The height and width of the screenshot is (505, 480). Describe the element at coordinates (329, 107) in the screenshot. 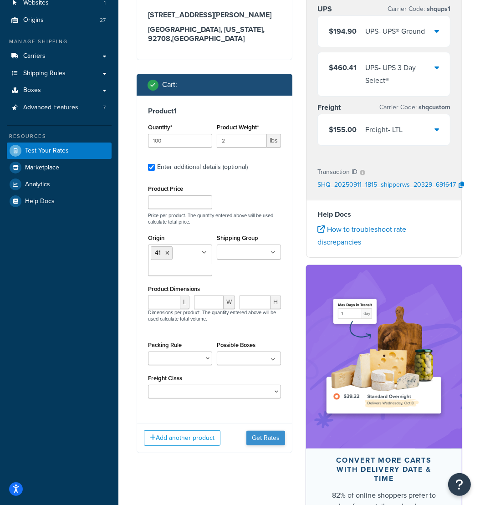

I see `h3: Freight` at that location.